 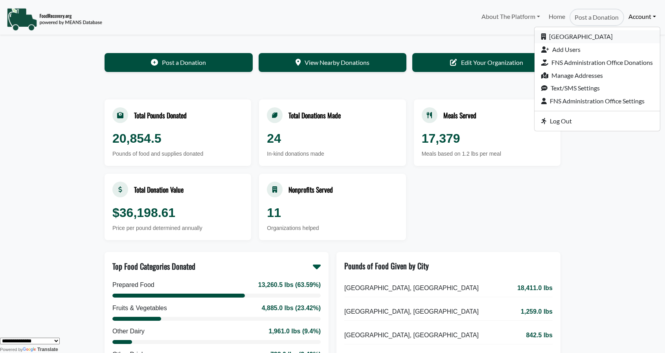 I want to click on div: 11, so click(x=332, y=213).